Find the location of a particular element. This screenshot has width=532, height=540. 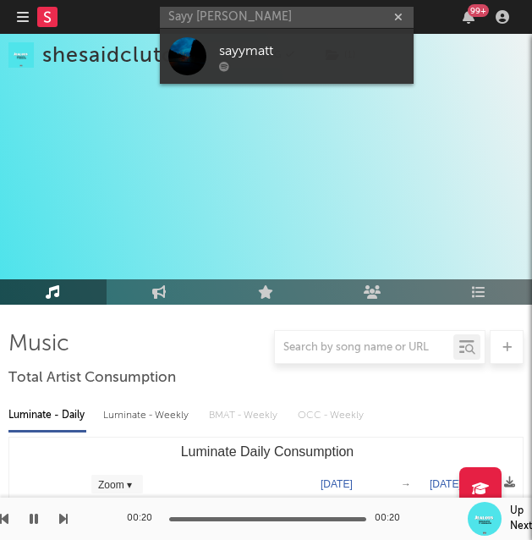

div: Up Next is located at coordinates (521, 519).